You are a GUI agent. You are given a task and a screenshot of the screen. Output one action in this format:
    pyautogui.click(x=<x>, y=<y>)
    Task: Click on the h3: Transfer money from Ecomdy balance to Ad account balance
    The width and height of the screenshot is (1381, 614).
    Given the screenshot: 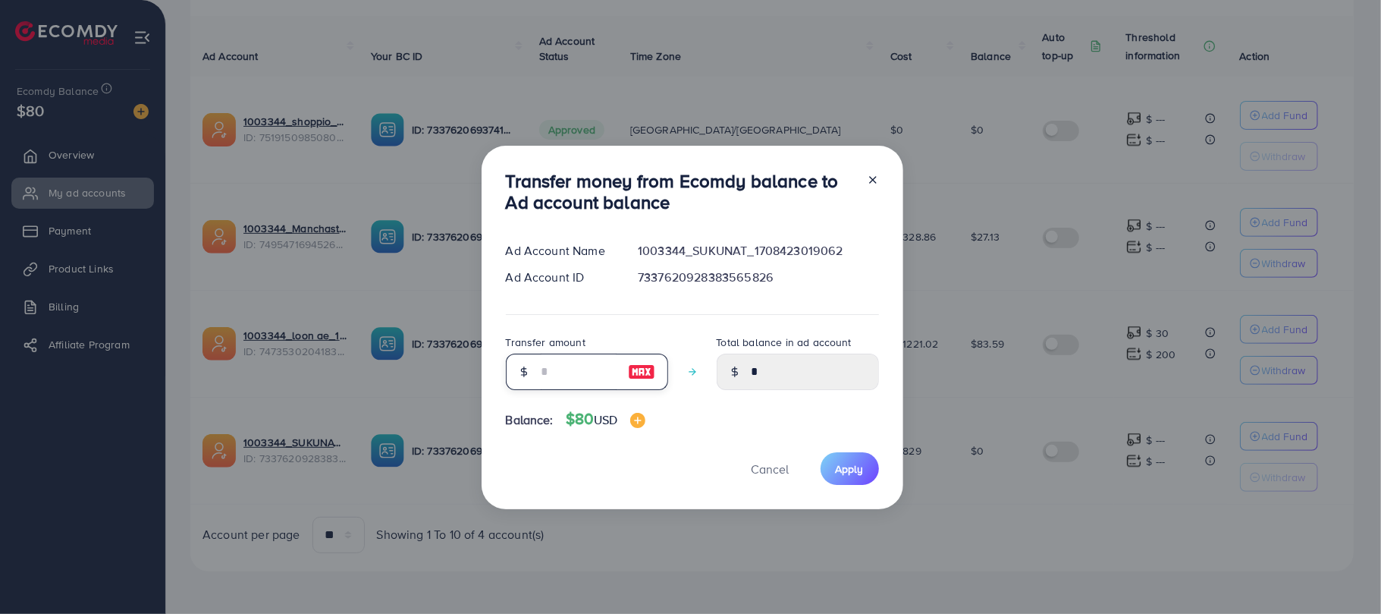 What is the action you would take?
    pyautogui.click(x=680, y=192)
    